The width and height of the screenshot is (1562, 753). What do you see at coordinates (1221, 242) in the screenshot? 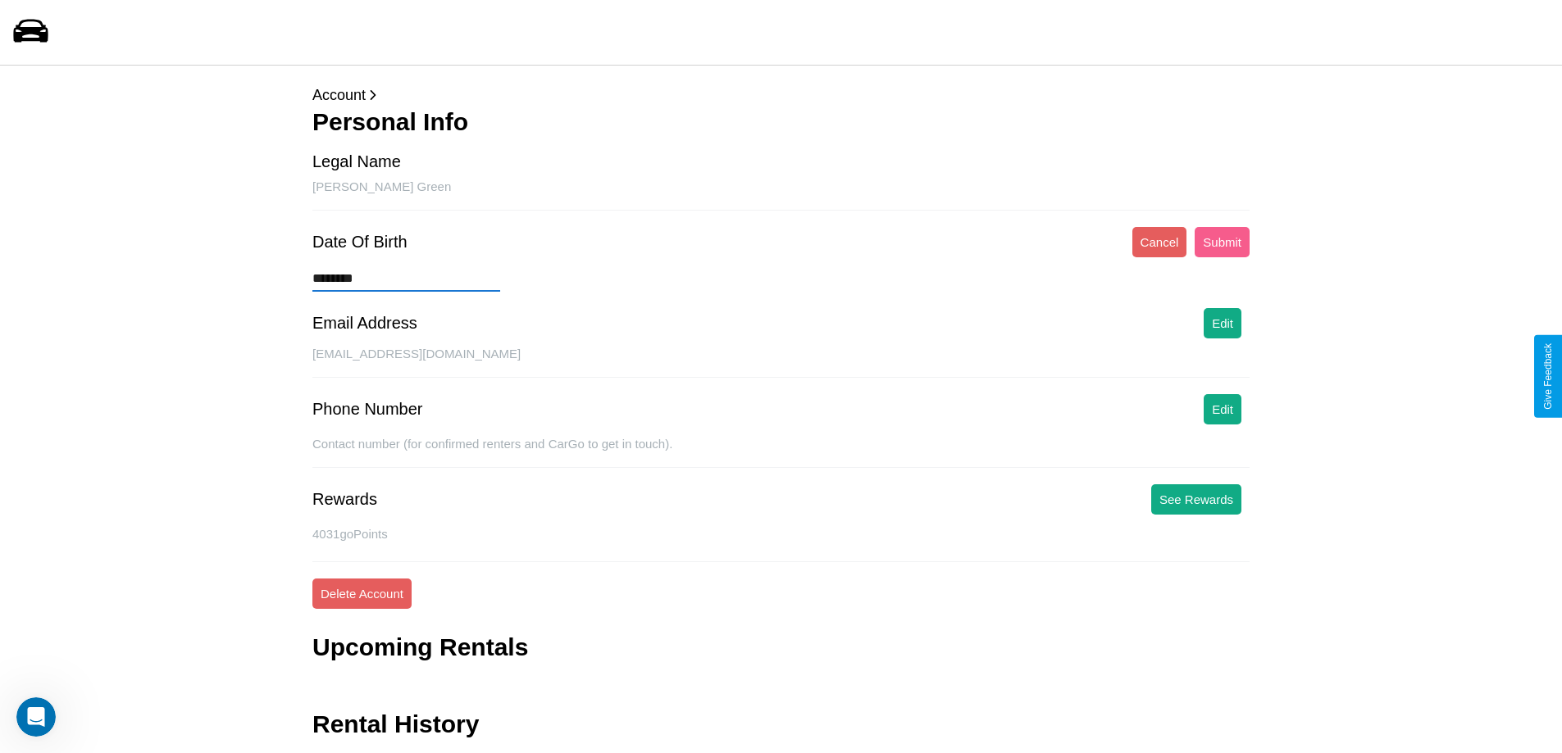
I see `button: Submit` at bounding box center [1221, 242].